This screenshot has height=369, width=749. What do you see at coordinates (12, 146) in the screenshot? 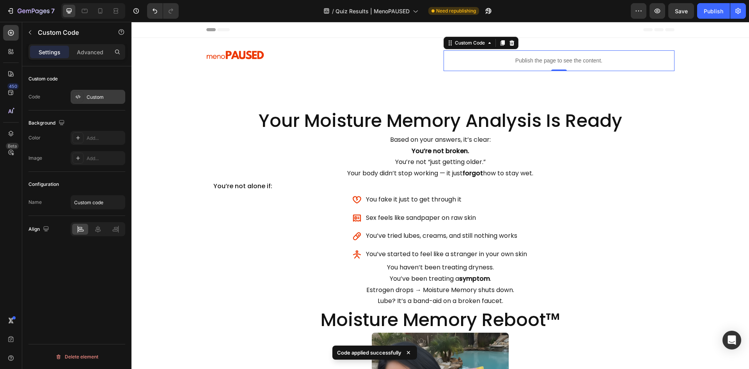
I see `div: Beta` at bounding box center [12, 146].